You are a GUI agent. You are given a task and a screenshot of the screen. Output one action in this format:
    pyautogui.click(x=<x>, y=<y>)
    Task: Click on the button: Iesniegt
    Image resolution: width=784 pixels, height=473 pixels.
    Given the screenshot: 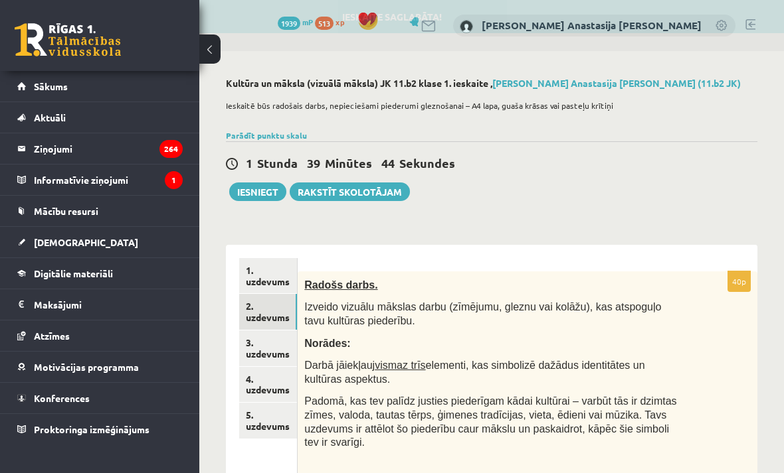 What is the action you would take?
    pyautogui.click(x=258, y=192)
    